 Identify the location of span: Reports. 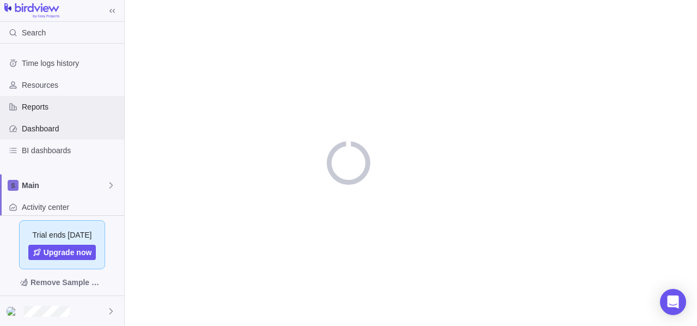
(71, 107).